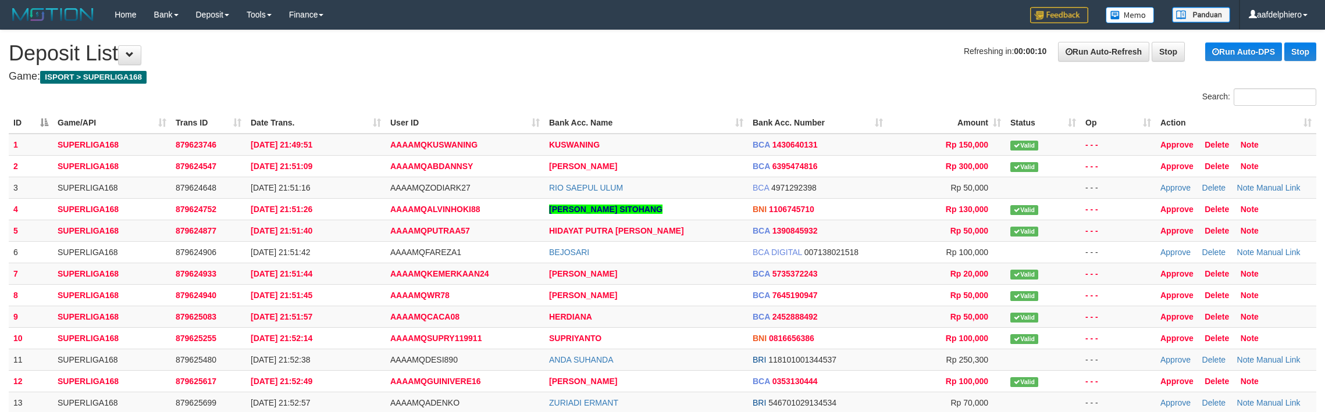  I want to click on th: Bank Acc. Name: activate to sort column ascending, so click(646, 123).